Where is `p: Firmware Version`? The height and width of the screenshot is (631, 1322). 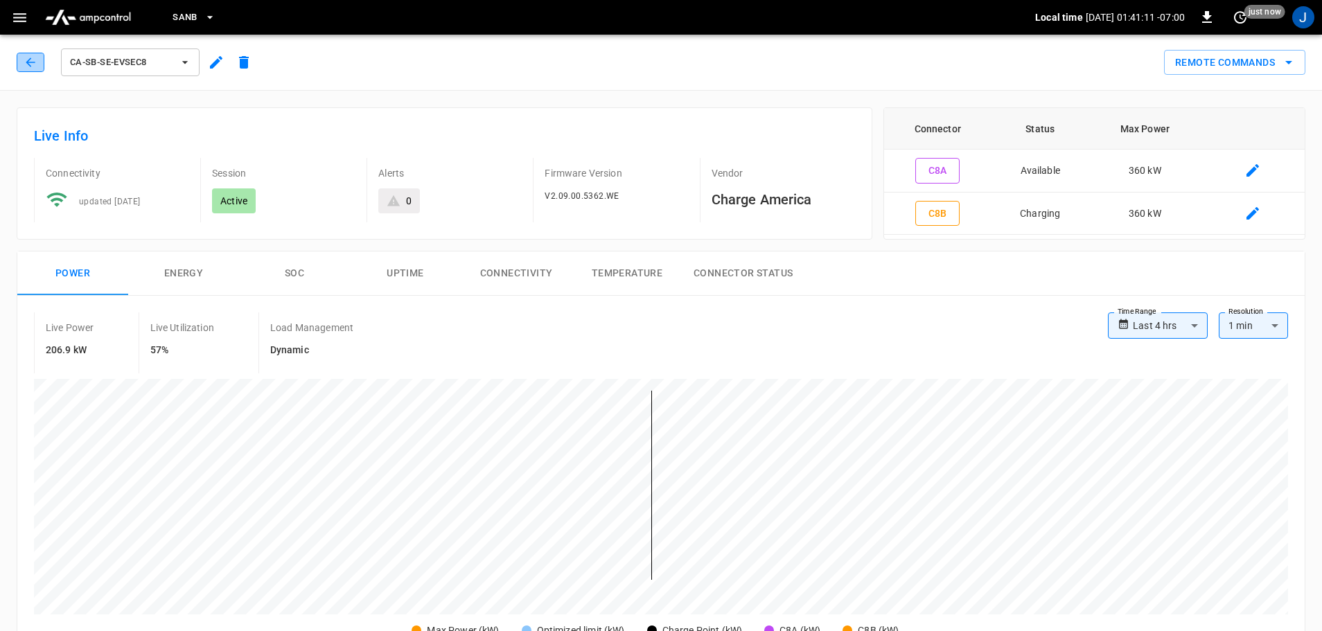 p: Firmware Version is located at coordinates (616, 173).